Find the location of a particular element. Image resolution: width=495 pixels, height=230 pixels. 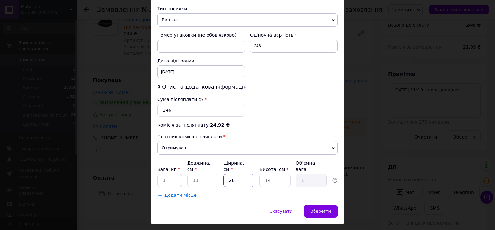

span: Зберегти is located at coordinates (321, 211).